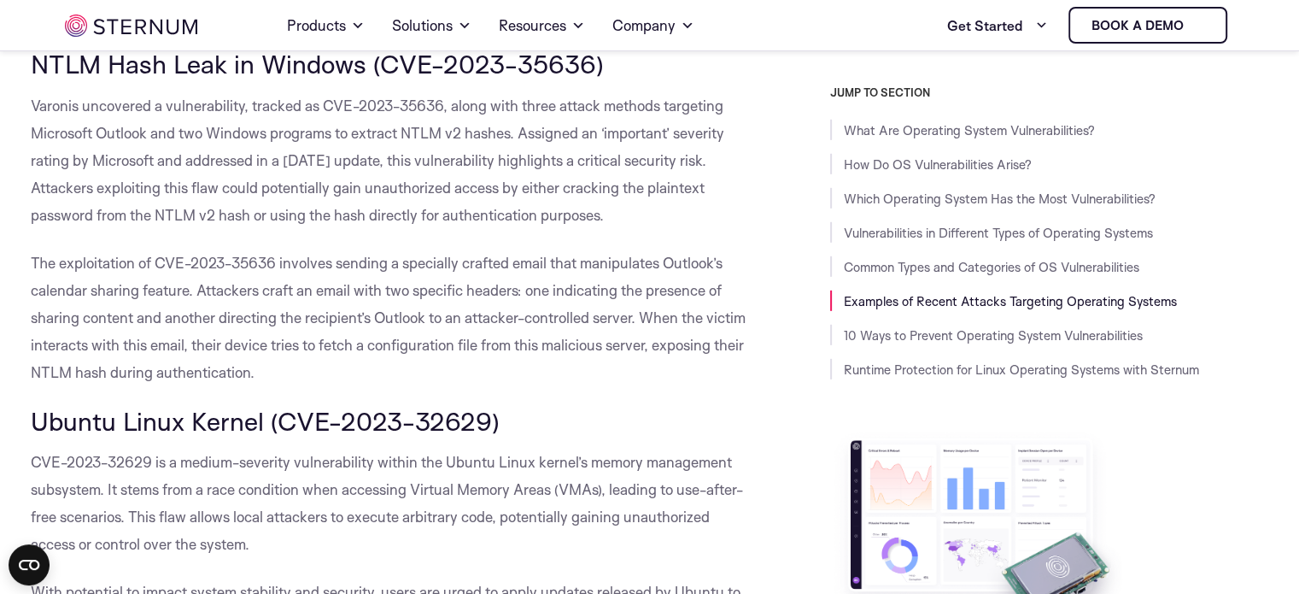 The width and height of the screenshot is (1299, 594). Describe the element at coordinates (29, 565) in the screenshot. I see `button: Open CMP widget` at that location.